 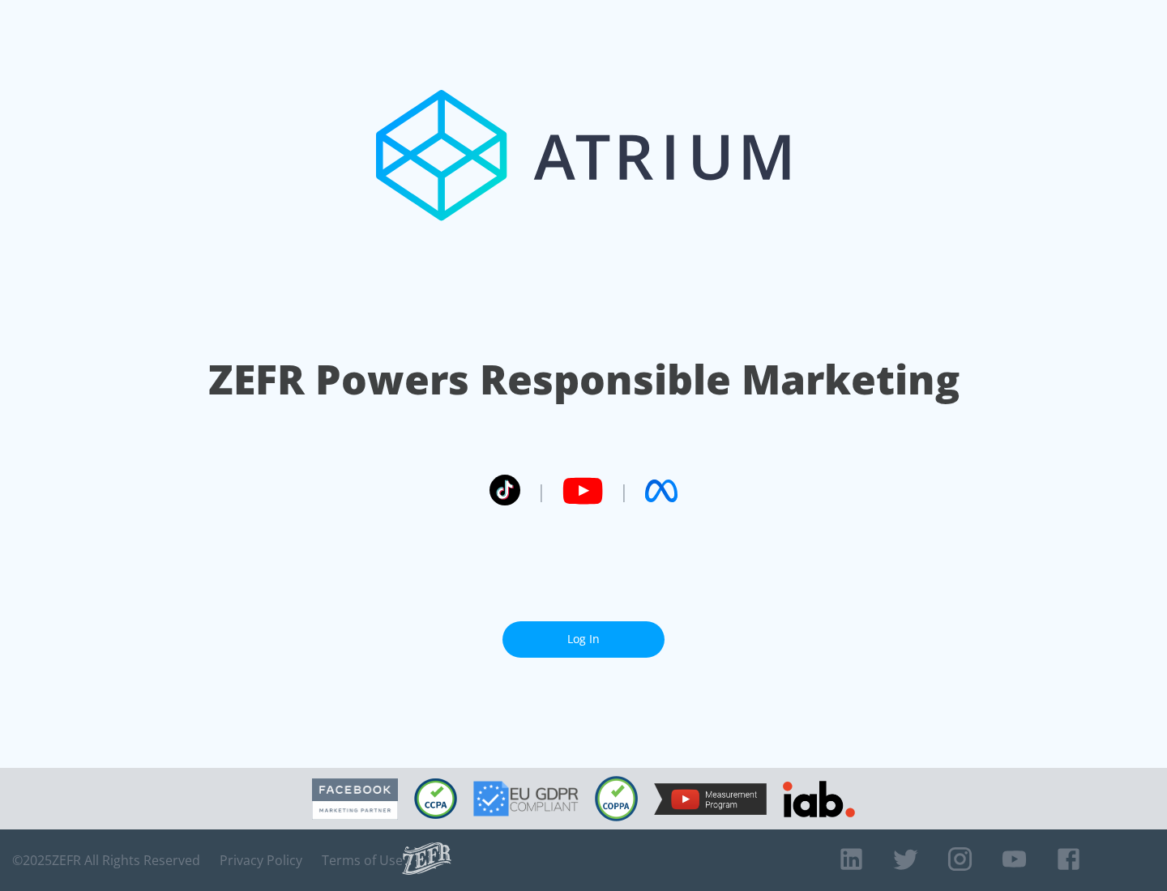 I want to click on span: © 2025 ZEFR All Rights Reserved, so click(x=106, y=860).